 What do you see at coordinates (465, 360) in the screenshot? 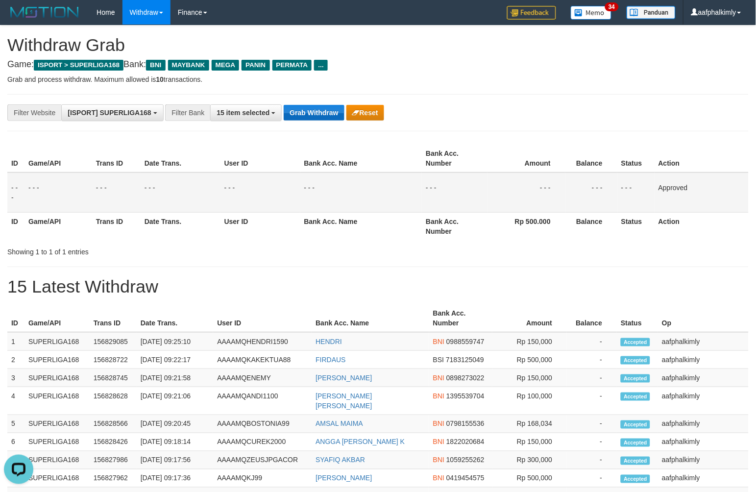
I see `span: Copy 7183125049 to clipboard` at bounding box center [465, 360].